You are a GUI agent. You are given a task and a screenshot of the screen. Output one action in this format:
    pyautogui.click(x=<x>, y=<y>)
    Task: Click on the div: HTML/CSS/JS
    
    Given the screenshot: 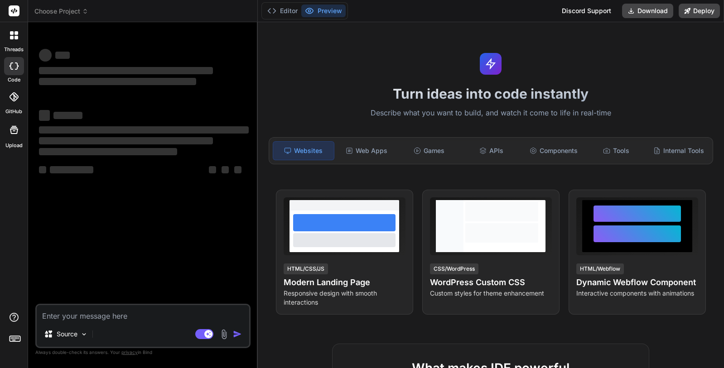 What is the action you would take?
    pyautogui.click(x=306, y=269)
    